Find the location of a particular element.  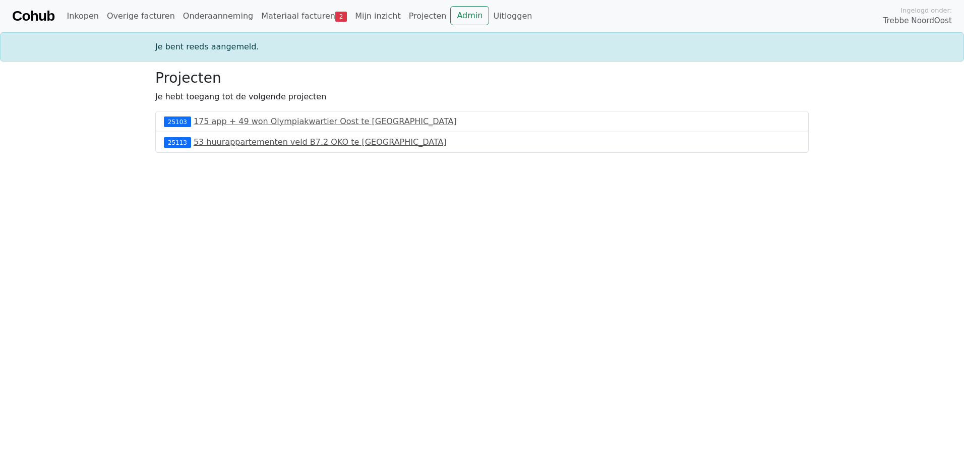

a: Uitloggen is located at coordinates (512, 16).